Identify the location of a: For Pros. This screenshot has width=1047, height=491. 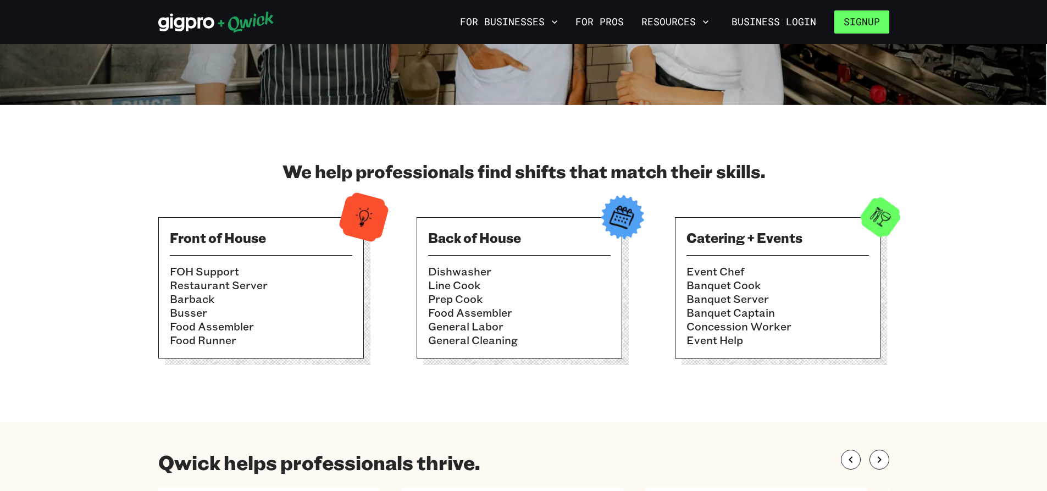
(599, 22).